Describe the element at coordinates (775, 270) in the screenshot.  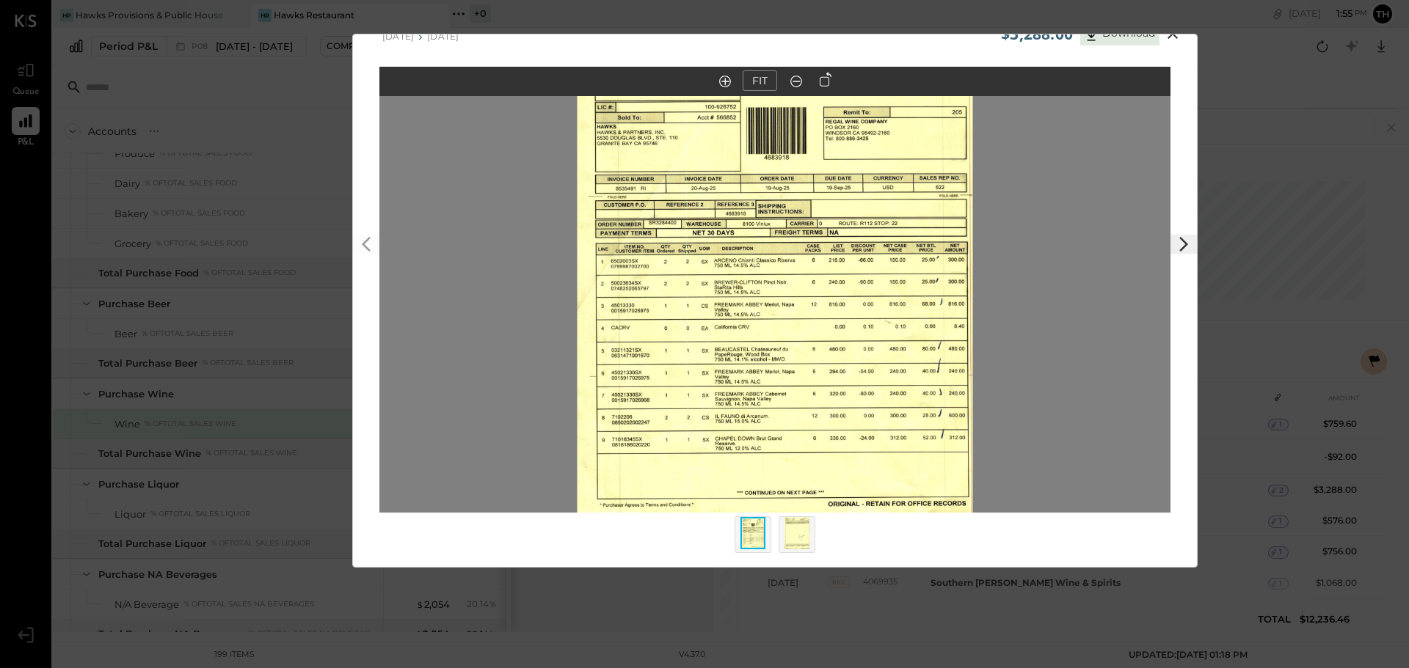
I see `img: Zoomable Rotatable` at that location.